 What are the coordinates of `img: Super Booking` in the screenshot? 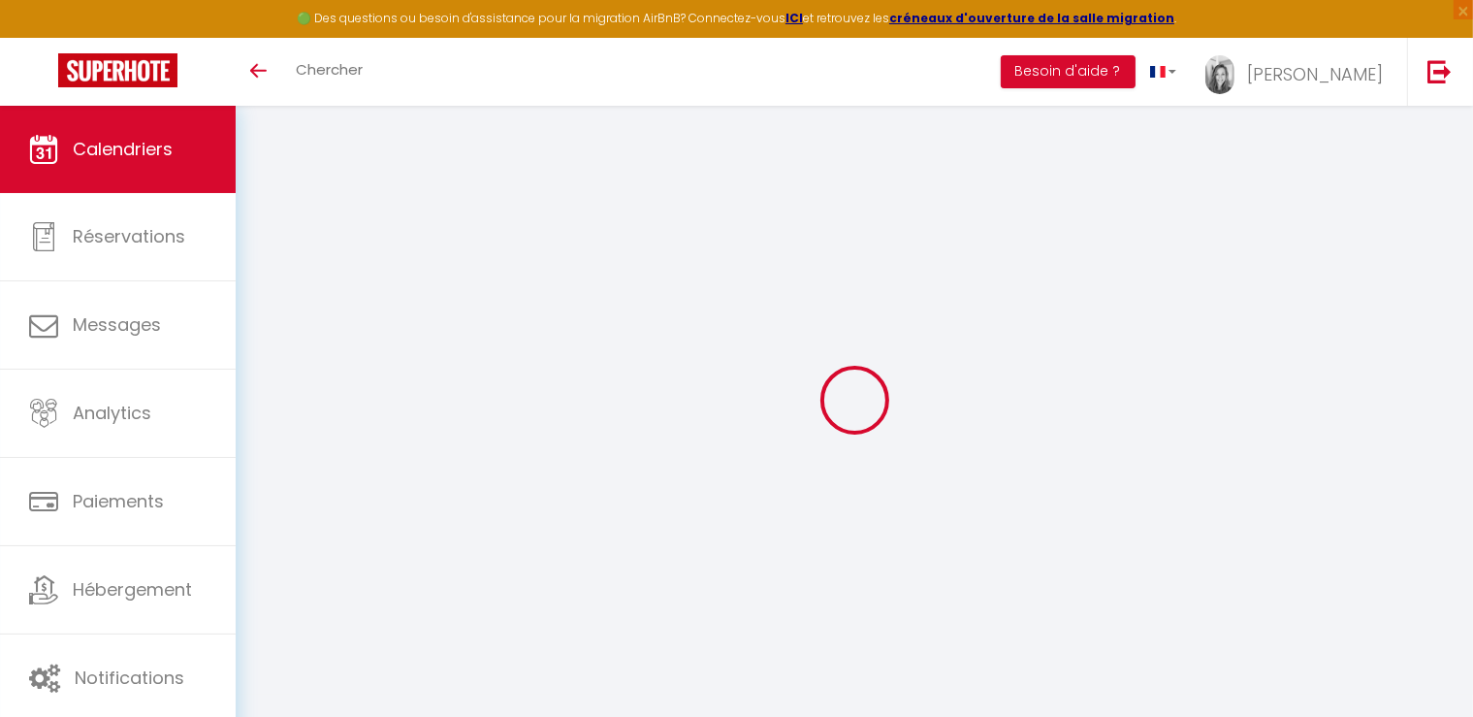 It's located at (117, 70).